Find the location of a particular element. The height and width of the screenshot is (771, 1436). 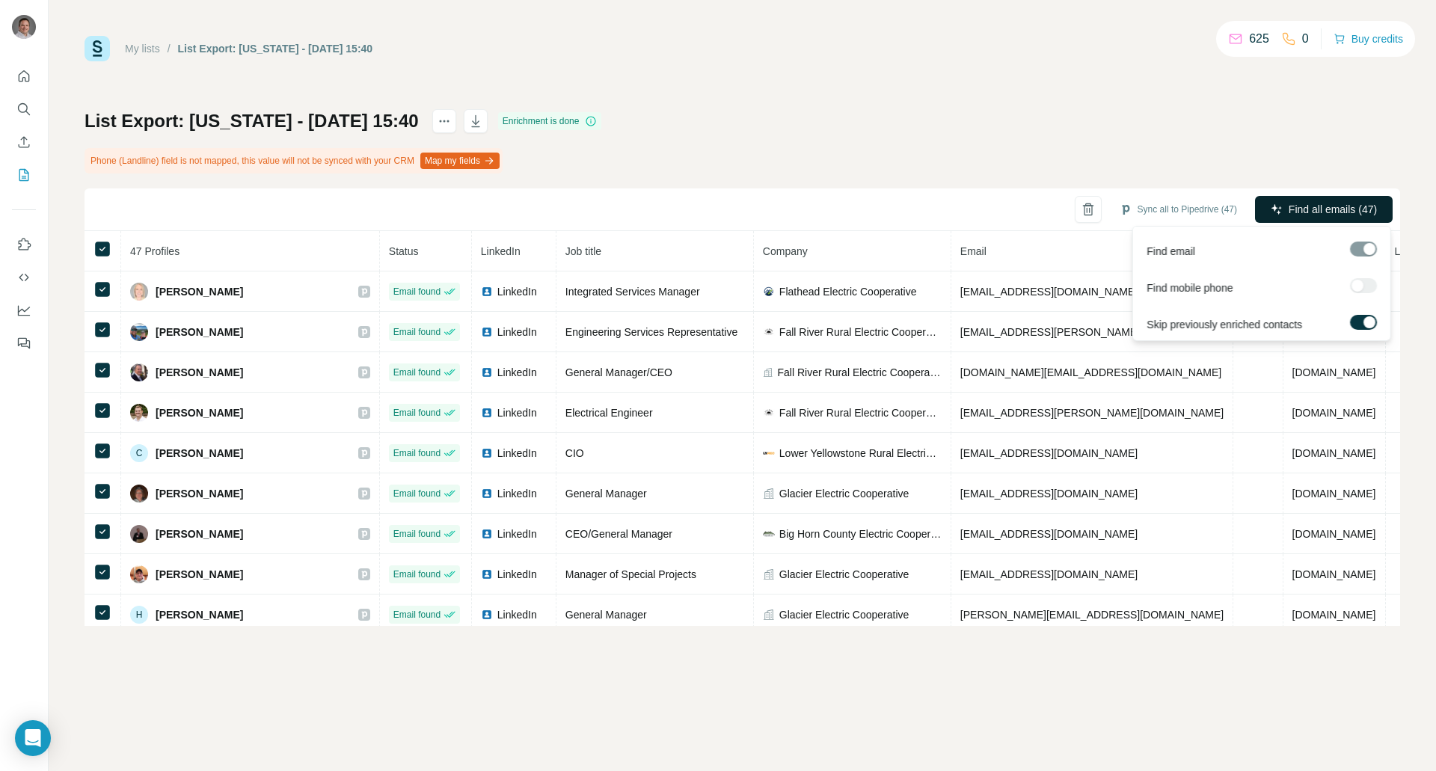

span: Electrical Engineer is located at coordinates (609, 413).